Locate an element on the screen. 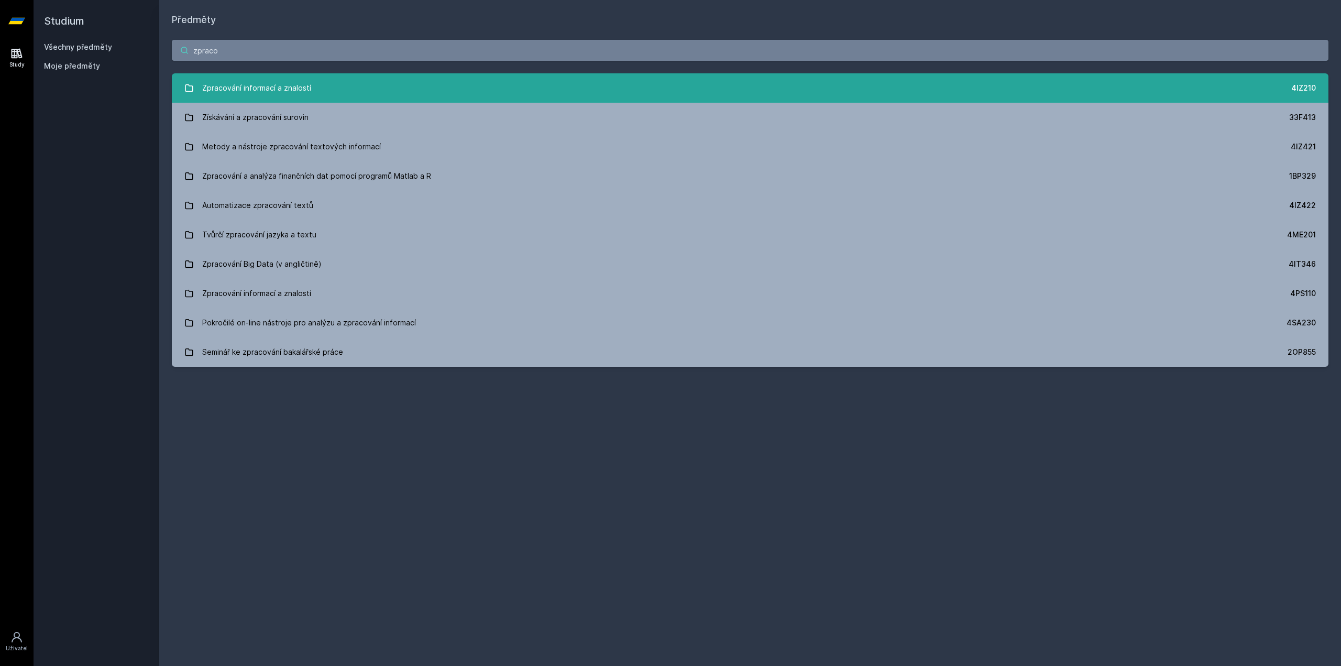  a: Seminář ke zpracování bakalářské práce 2OP855 is located at coordinates (750, 352).